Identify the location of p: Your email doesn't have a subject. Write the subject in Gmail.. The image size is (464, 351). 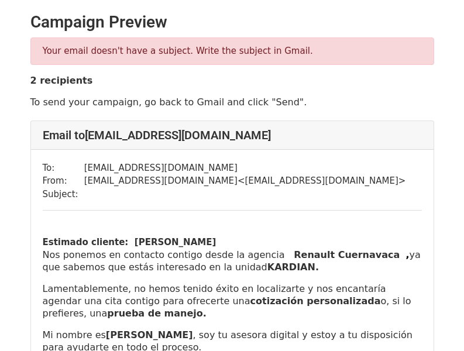
(232, 51).